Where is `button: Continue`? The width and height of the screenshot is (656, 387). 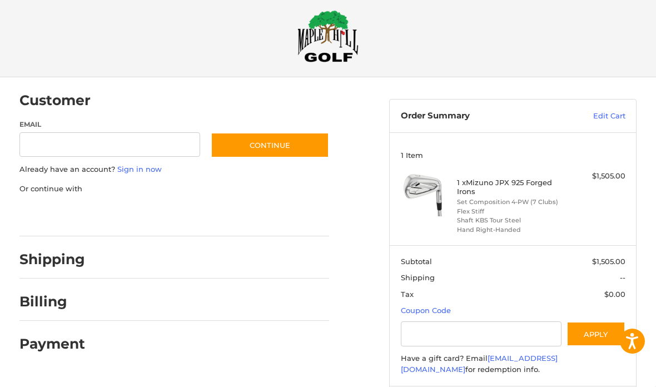 button: Continue is located at coordinates (270, 145).